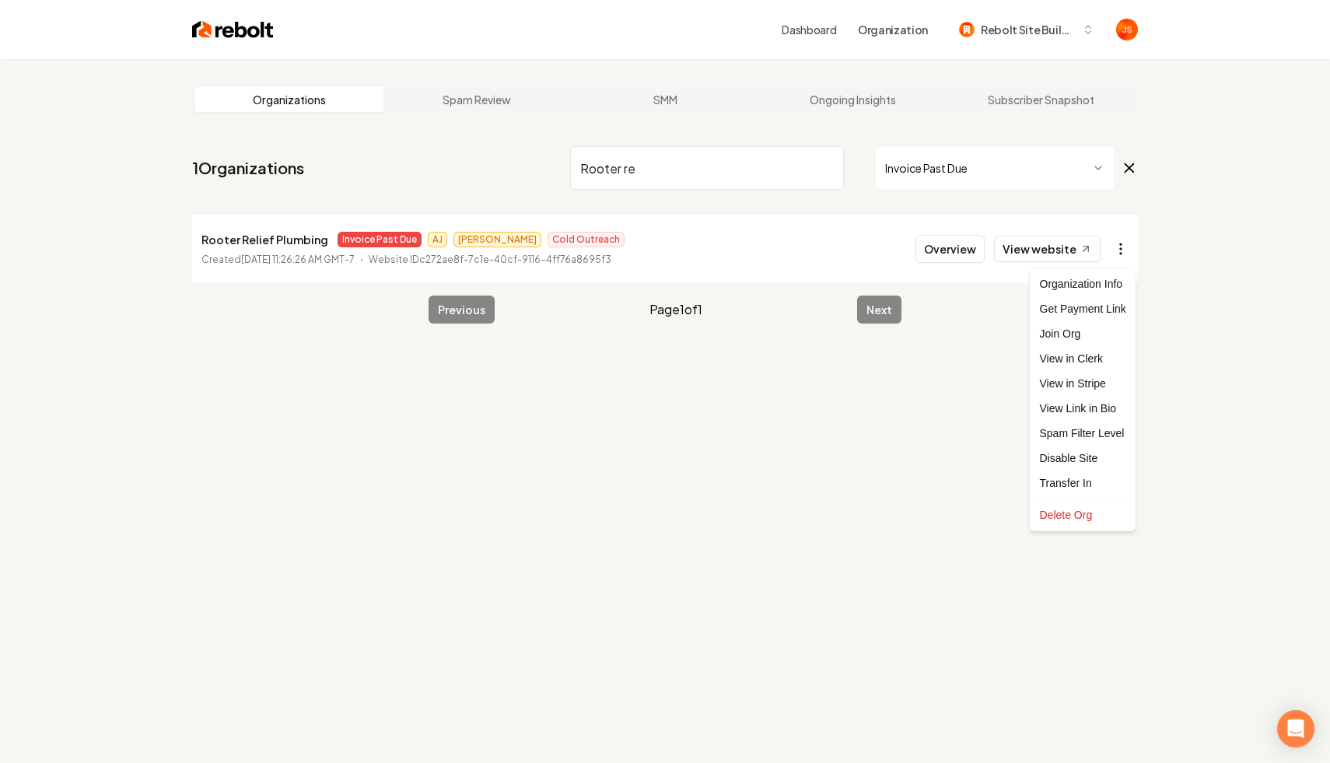  What do you see at coordinates (1083, 433) in the screenshot?
I see `div: Spam Filter Level` at bounding box center [1083, 433].